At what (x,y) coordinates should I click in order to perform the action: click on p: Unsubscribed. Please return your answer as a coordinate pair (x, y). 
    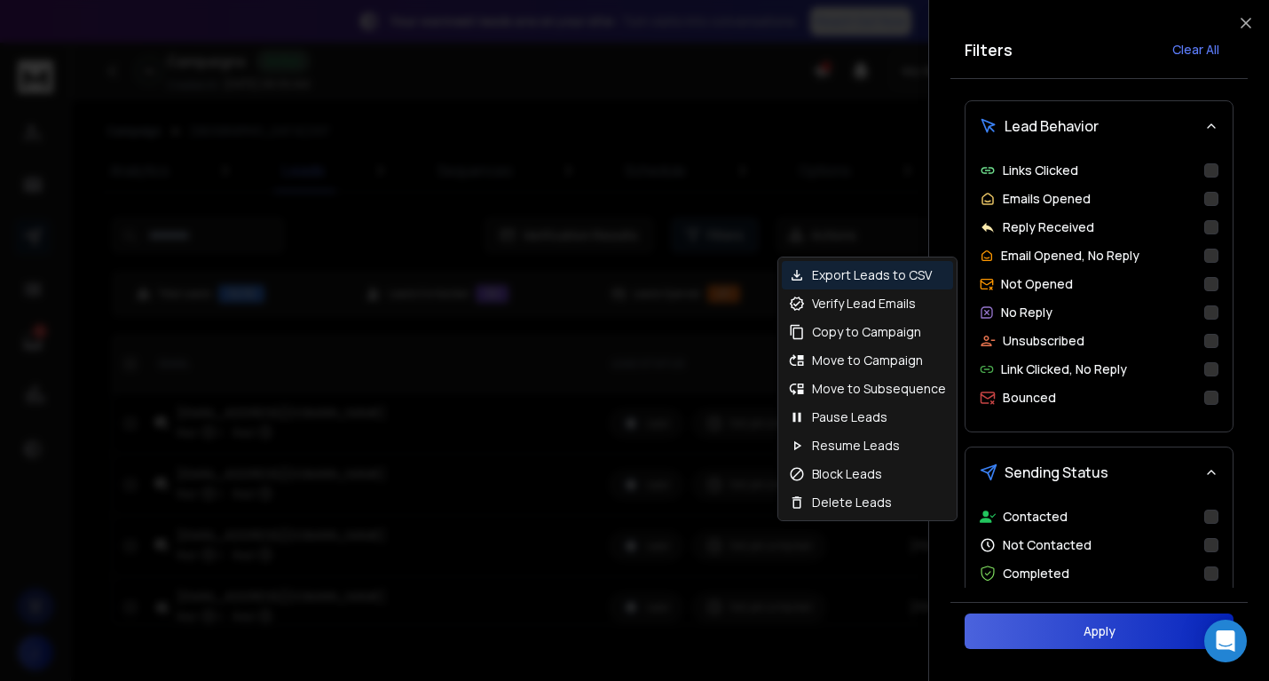
    Looking at the image, I should click on (1044, 341).